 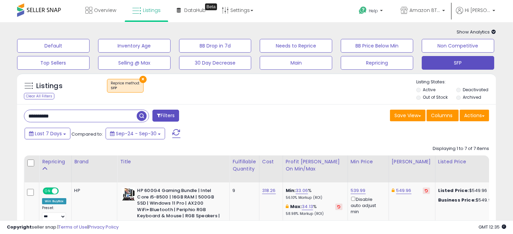 What do you see at coordinates (458, 46) in the screenshot?
I see `button: Non Competitive` at bounding box center [458, 46].